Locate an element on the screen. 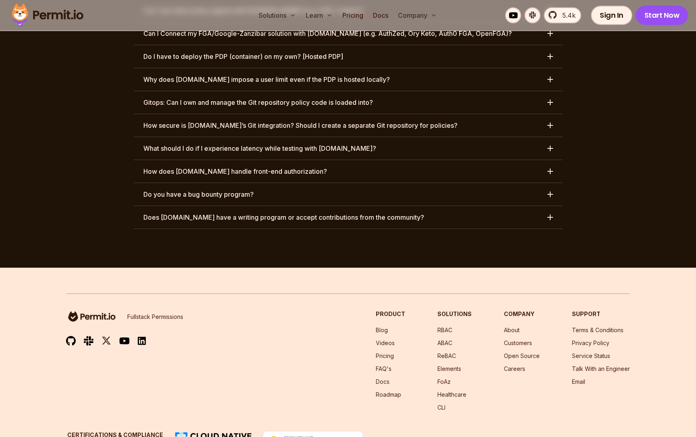 This screenshot has width=696, height=437. h3: Gitops: Can I own and manage the Git repository policy code is loaded into? is located at coordinates (258, 102).